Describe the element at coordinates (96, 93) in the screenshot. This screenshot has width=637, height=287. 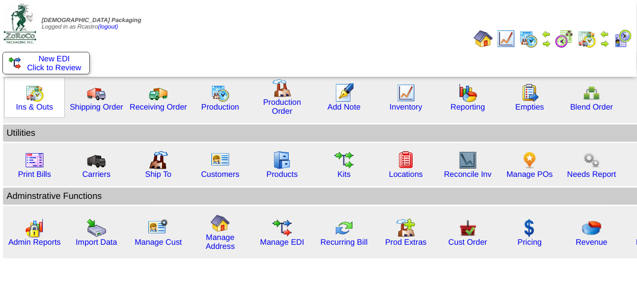
I see `img: truck.gif` at that location.